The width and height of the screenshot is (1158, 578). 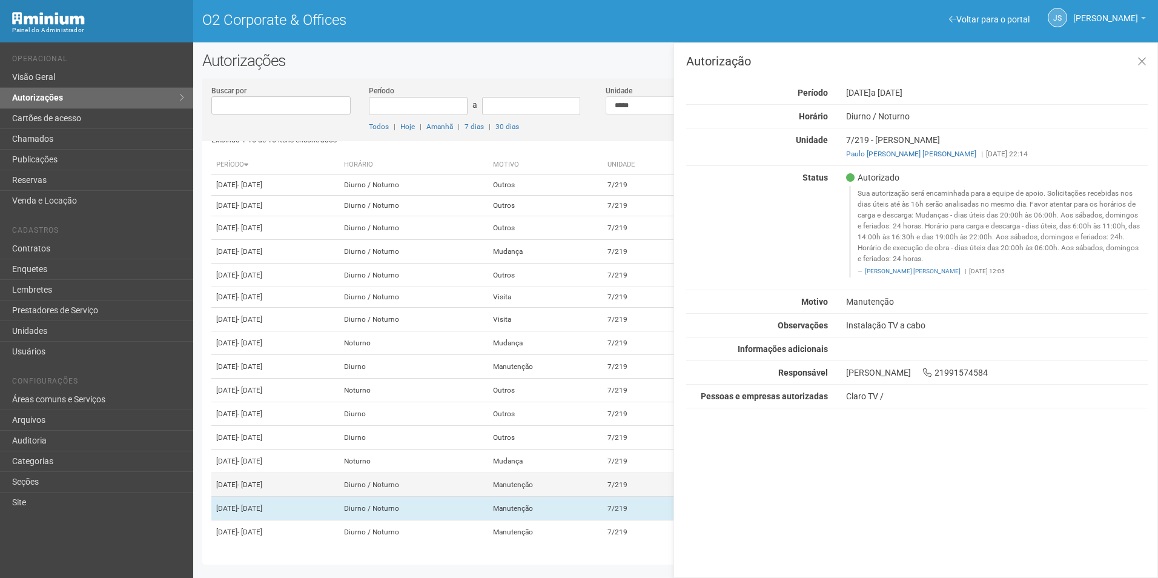 I want to click on strong: Horário, so click(x=813, y=116).